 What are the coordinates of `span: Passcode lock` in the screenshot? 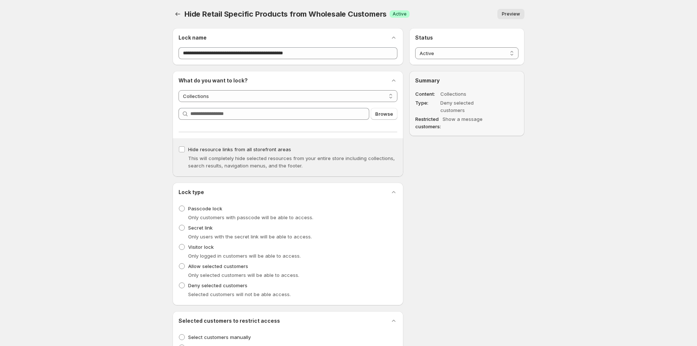 It's located at (205, 209).